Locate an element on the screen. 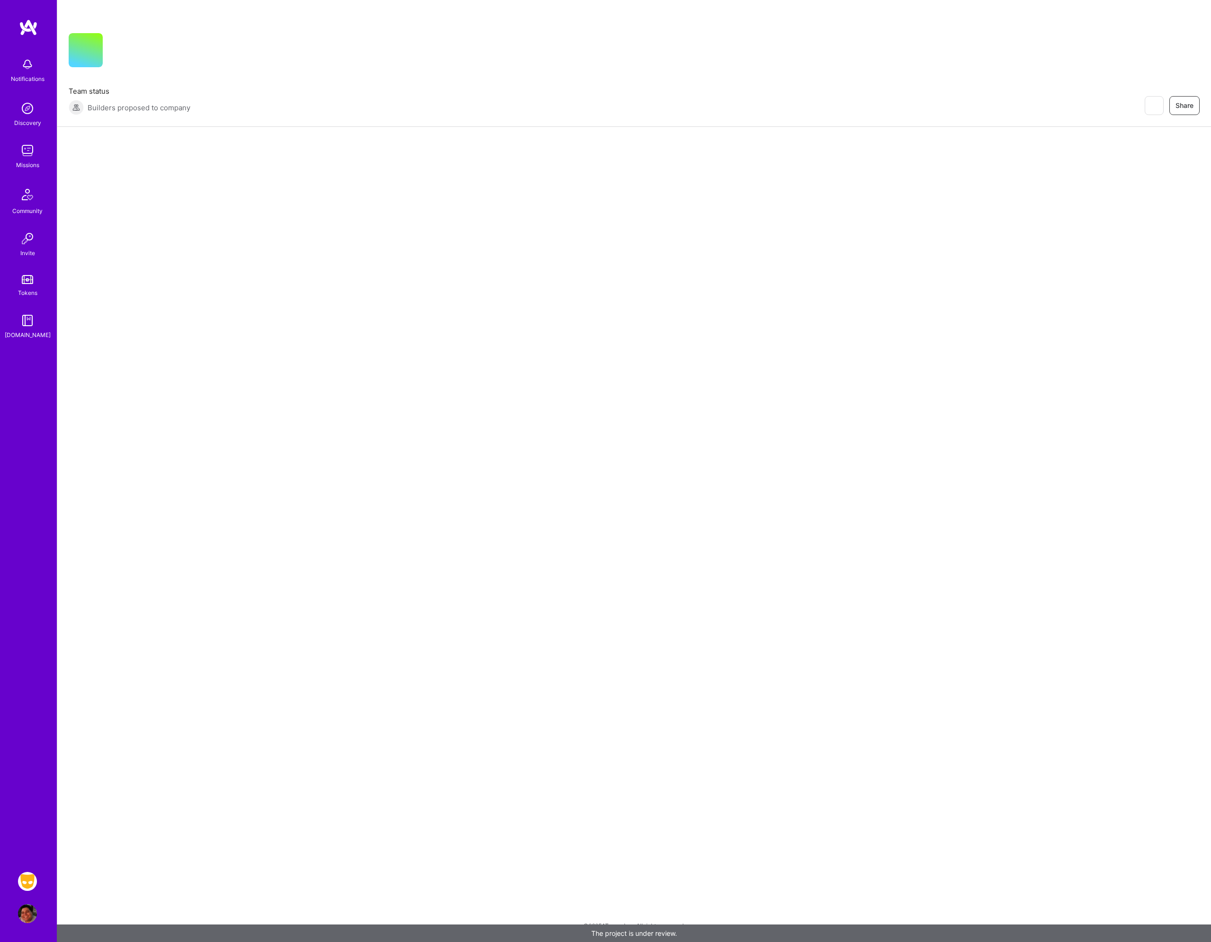 The image size is (1211, 942). img: bell is located at coordinates (27, 64).